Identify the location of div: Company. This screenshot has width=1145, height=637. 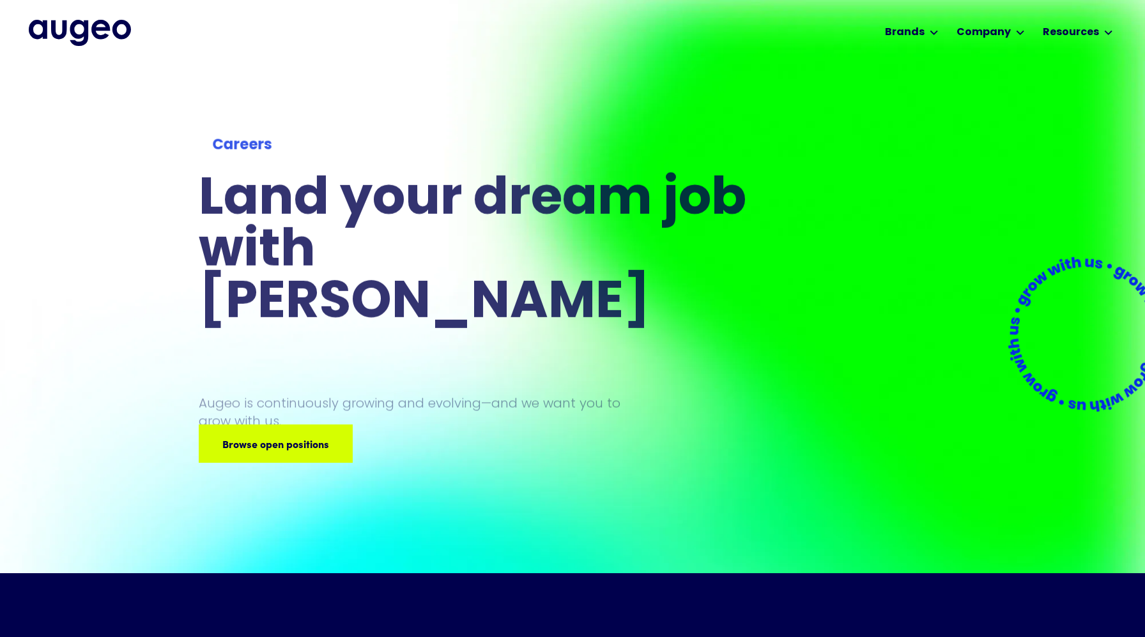
(983, 33).